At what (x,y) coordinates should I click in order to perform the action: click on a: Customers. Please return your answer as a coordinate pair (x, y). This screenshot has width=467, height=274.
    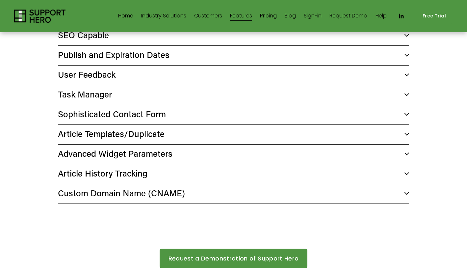
    Looking at the image, I should click on (208, 16).